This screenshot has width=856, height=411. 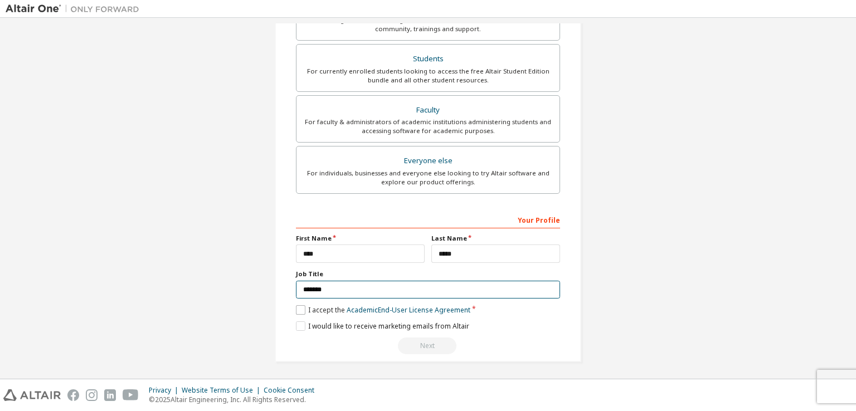 What do you see at coordinates (165, 390) in the screenshot?
I see `div: Privacy` at bounding box center [165, 390].